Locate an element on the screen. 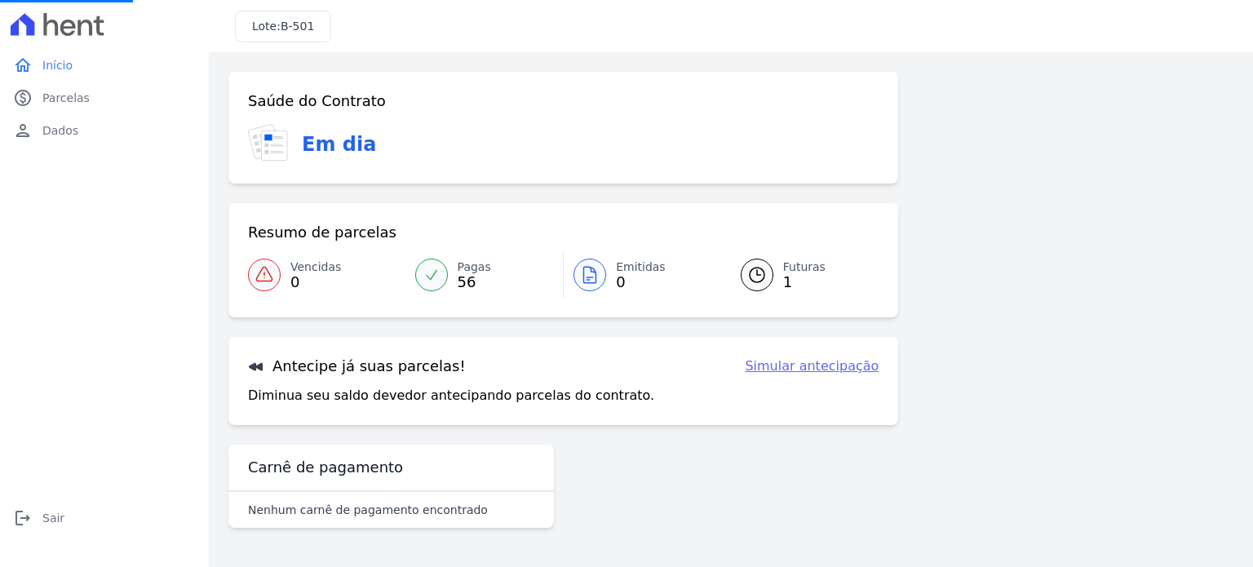 Image resolution: width=1253 pixels, height=567 pixels. h3: Lote: is located at coordinates (283, 26).